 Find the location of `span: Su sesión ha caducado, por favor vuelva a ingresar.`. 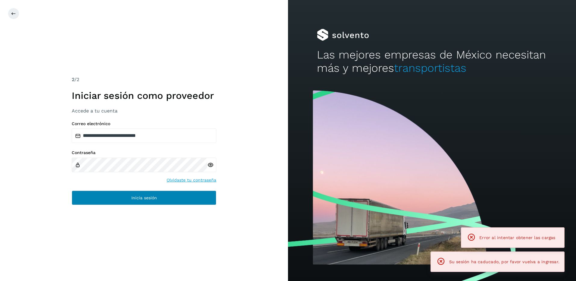

span: Su sesión ha caducado, por favor vuelva a ingresar. is located at coordinates (505, 262).